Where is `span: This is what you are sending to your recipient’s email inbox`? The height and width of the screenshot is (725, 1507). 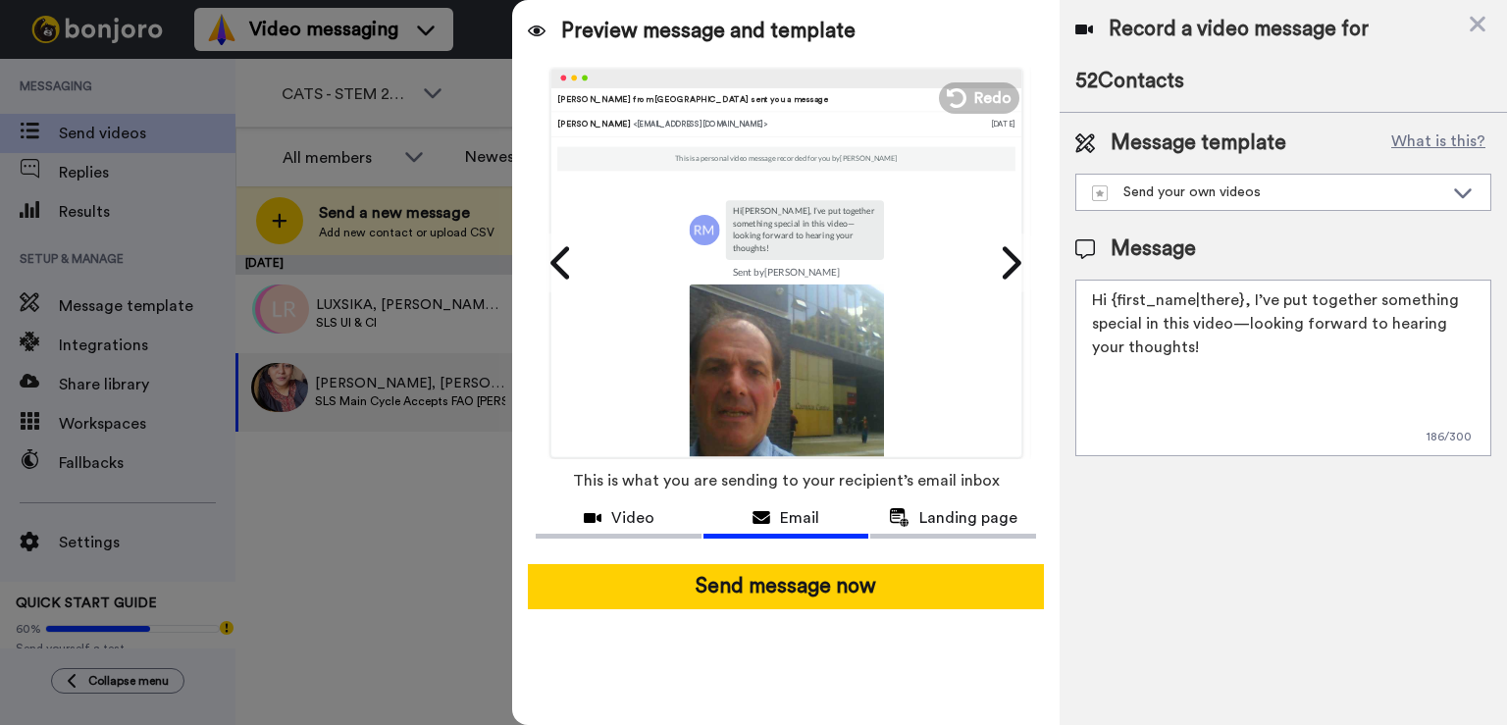 span: This is what you are sending to your recipient’s email inbox is located at coordinates (786, 481).